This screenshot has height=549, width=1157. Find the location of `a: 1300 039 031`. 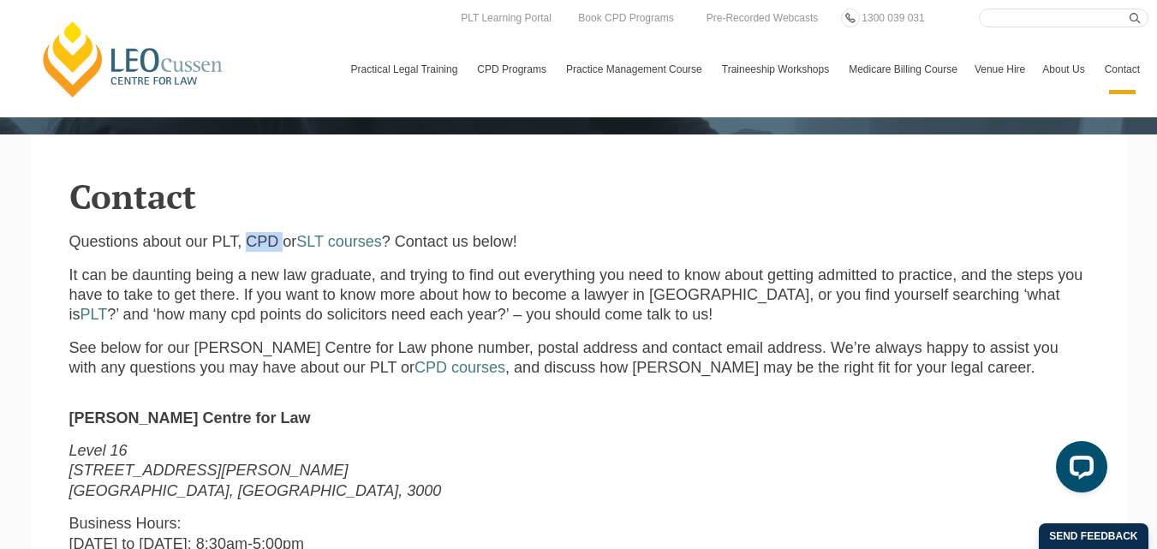

a: 1300 039 031 is located at coordinates (892, 18).